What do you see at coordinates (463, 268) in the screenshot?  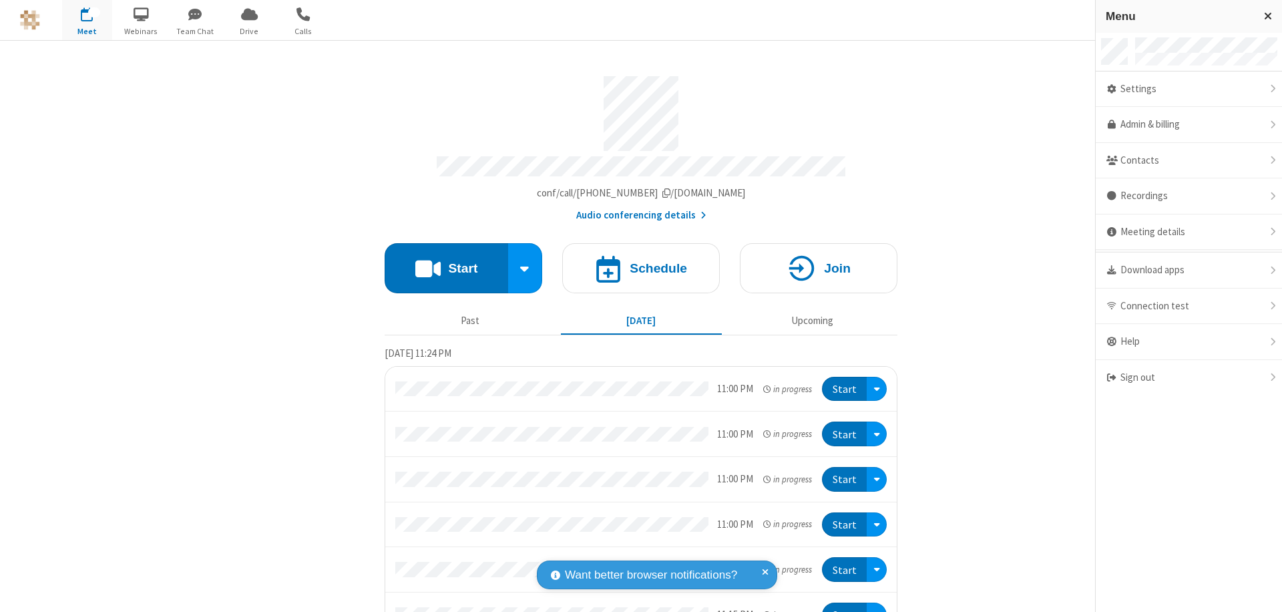 I see `h4: Start` at bounding box center [463, 268].